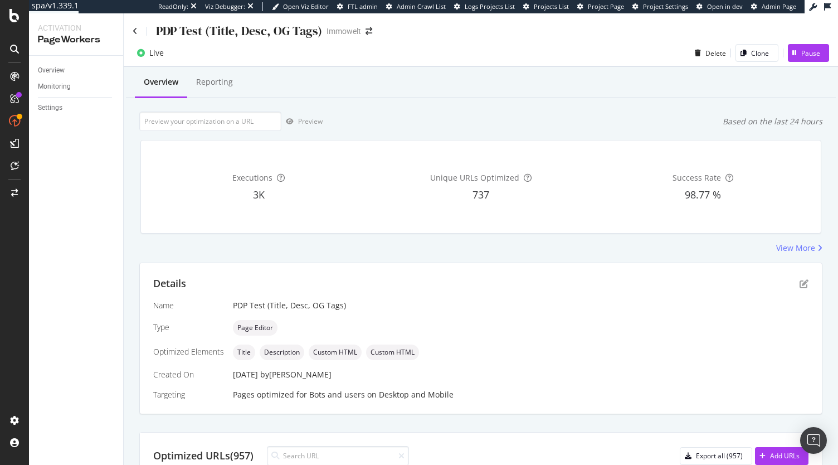 Image resolution: width=838 pixels, height=465 pixels. Describe the element at coordinates (782, 456) in the screenshot. I see `button: Add URLs` at that location.